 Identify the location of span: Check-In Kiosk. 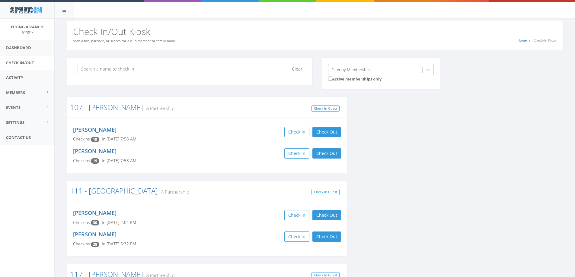
(545, 40).